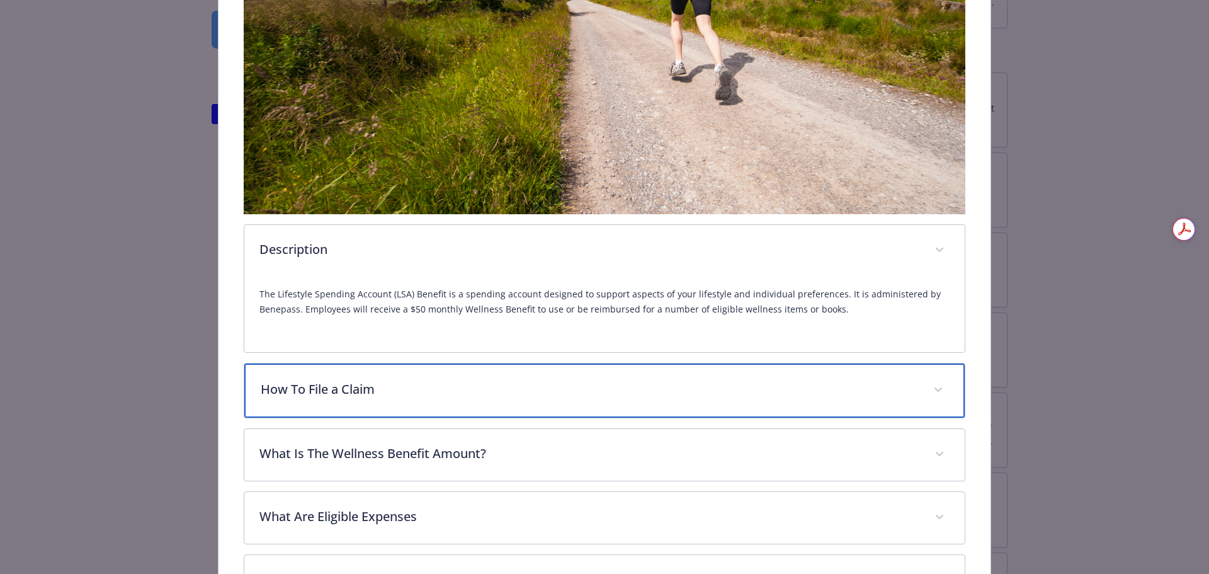 This screenshot has height=574, width=1209. Describe the element at coordinates (589, 249) in the screenshot. I see `p: Description` at that location.